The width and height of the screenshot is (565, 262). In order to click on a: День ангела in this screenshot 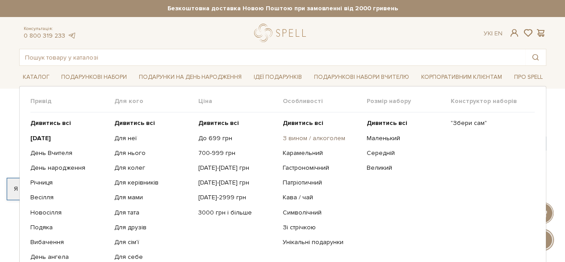, I will do `click(69, 257)`.